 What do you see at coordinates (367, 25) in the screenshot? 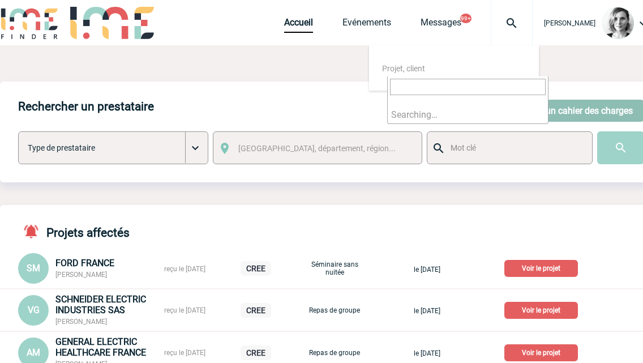
I see `a: Evénements` at bounding box center [367, 25].